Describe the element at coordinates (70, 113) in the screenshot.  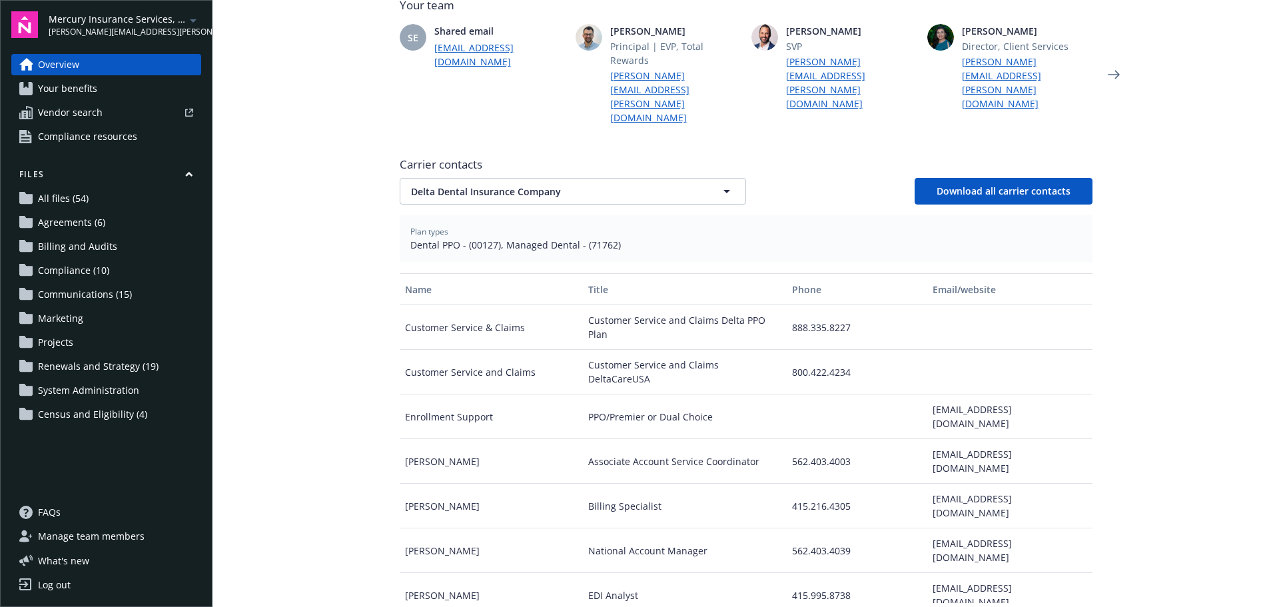
I see `span: Vendor search` at that location.